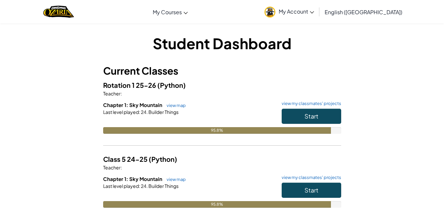 This screenshot has width=444, height=212. Describe the element at coordinates (126, 159) in the screenshot. I see `span: Class 5 24-25` at that location.